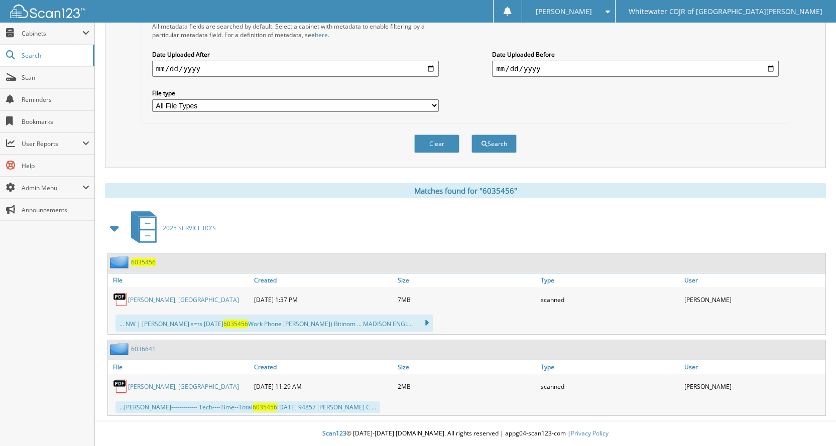 The width and height of the screenshot is (836, 446). I want to click on a: 2025 SERVICE RO'S, so click(170, 228).